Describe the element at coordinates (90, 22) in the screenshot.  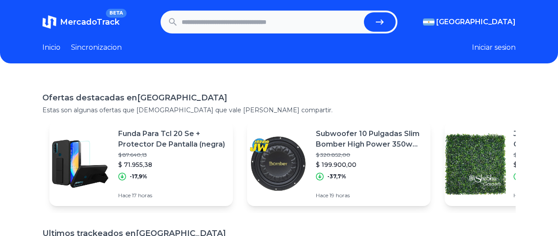
I see `span: MercadoTrack` at that location.